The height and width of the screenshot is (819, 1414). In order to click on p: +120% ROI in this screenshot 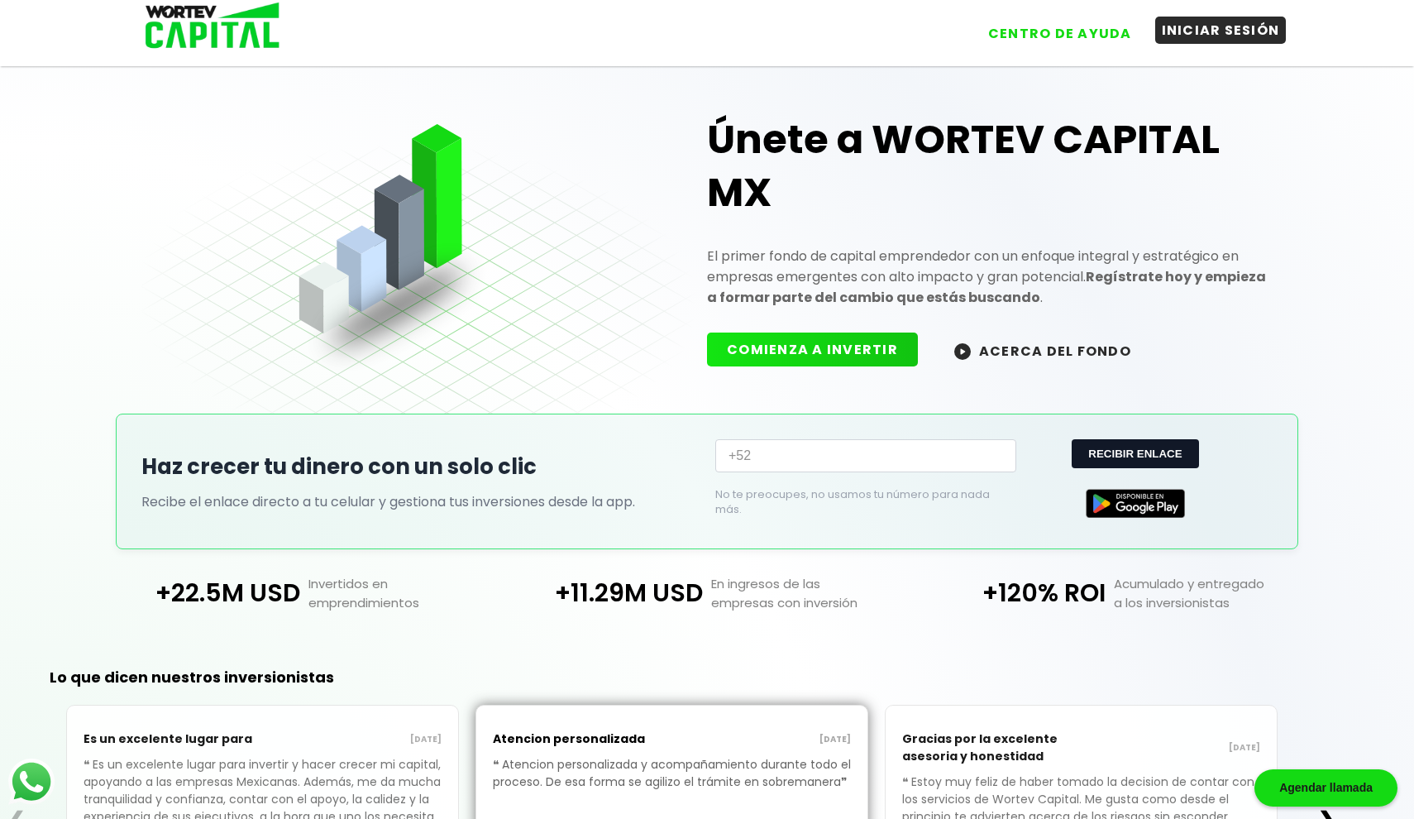, I will do `click(1007, 593)`.